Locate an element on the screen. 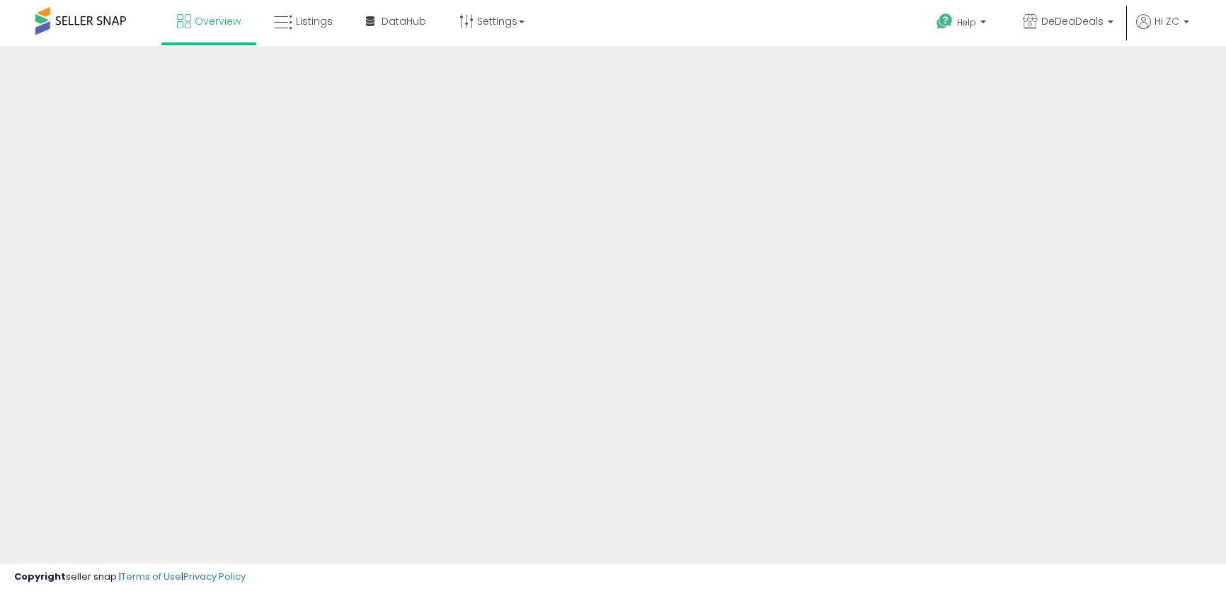 The width and height of the screenshot is (1226, 591). span: Listings is located at coordinates (314, 21).